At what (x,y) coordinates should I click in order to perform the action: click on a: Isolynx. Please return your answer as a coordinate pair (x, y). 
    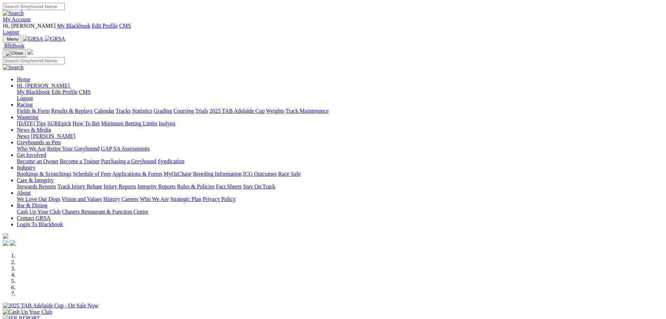
    Looking at the image, I should click on (167, 123).